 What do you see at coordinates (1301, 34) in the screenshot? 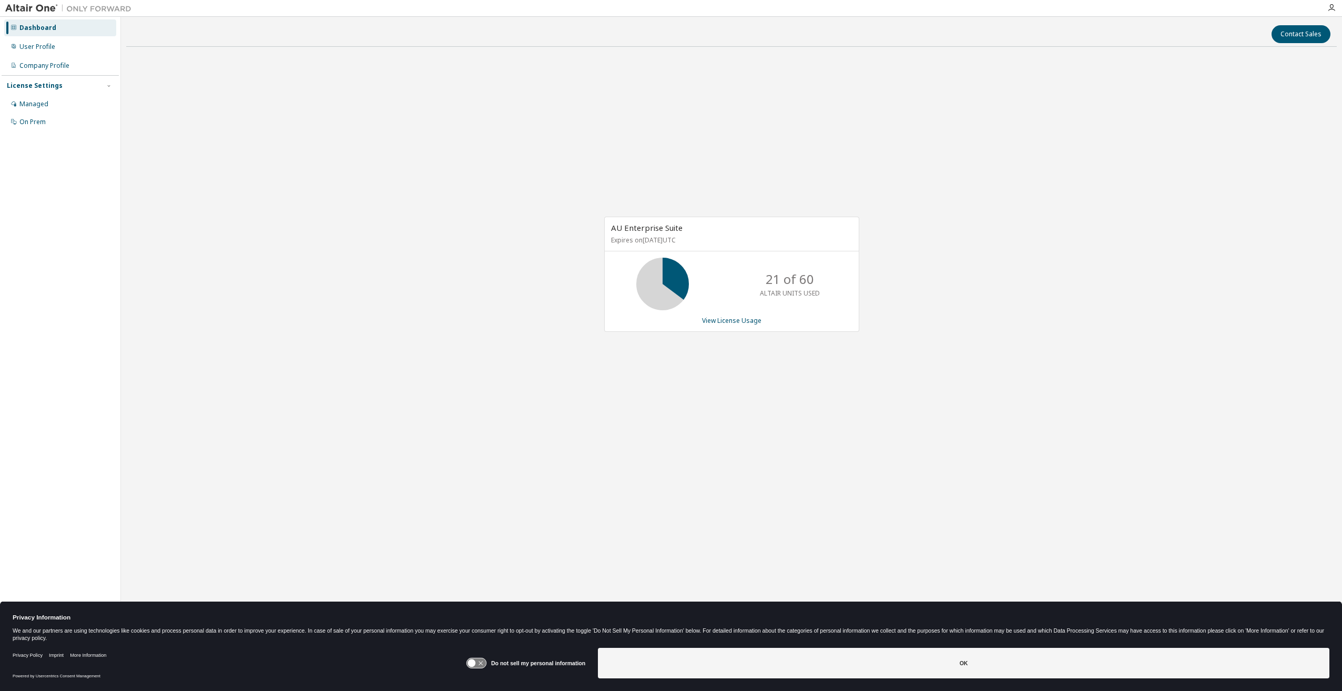
I see `button: Contact Sales` at bounding box center [1301, 34].